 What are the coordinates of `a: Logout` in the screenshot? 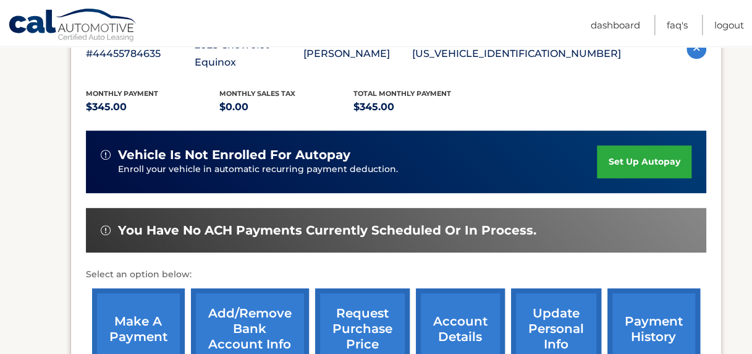 It's located at (730, 25).